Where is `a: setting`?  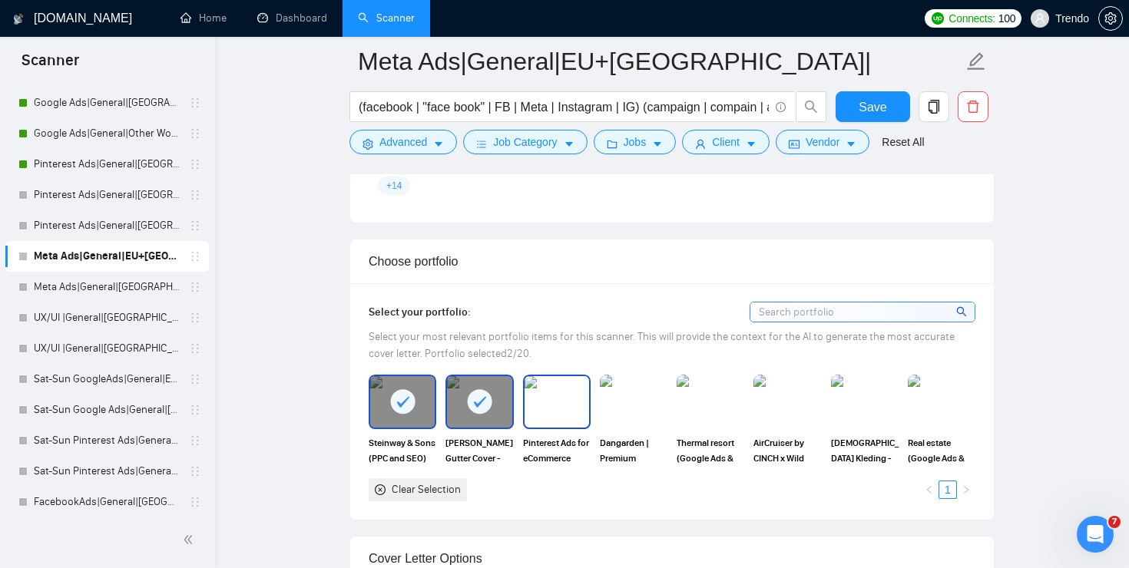 a: setting is located at coordinates (1111, 18).